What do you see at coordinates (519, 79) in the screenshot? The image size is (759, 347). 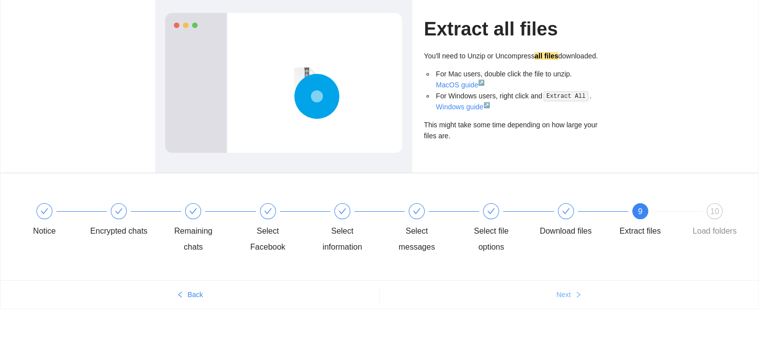 I see `li: For Mac users, double click the file to unzip.` at bounding box center [519, 79].